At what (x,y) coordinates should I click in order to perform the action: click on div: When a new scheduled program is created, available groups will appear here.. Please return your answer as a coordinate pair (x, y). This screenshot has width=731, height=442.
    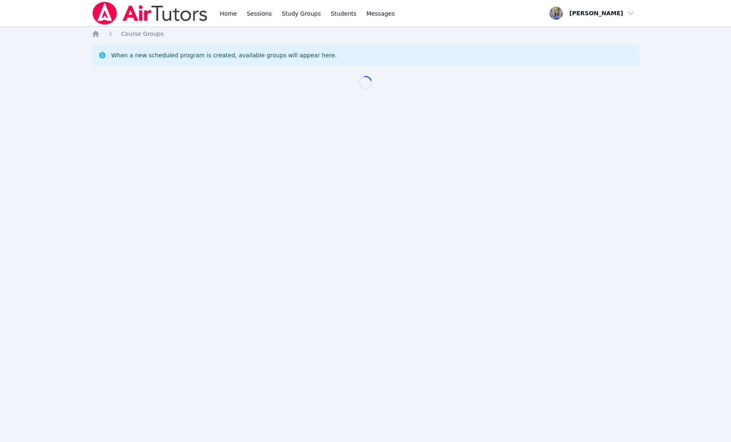
    Looking at the image, I should click on (224, 55).